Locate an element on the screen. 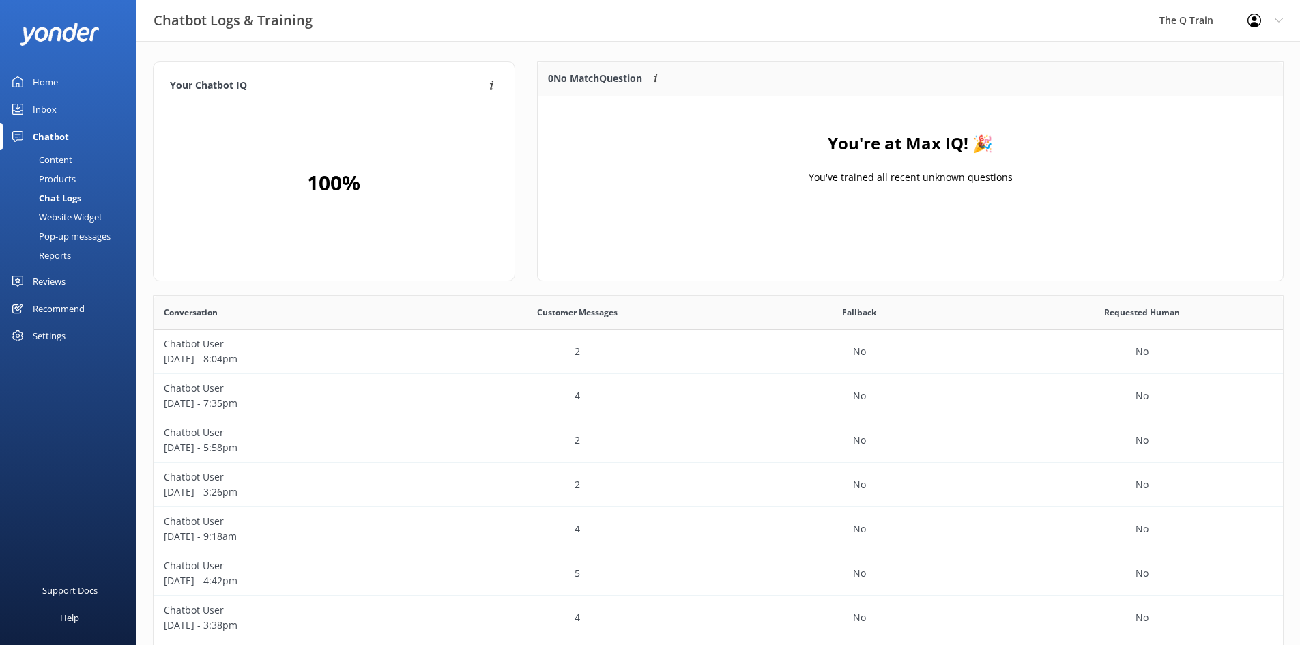 The height and width of the screenshot is (645, 1300). span: Fallback is located at coordinates (859, 312).